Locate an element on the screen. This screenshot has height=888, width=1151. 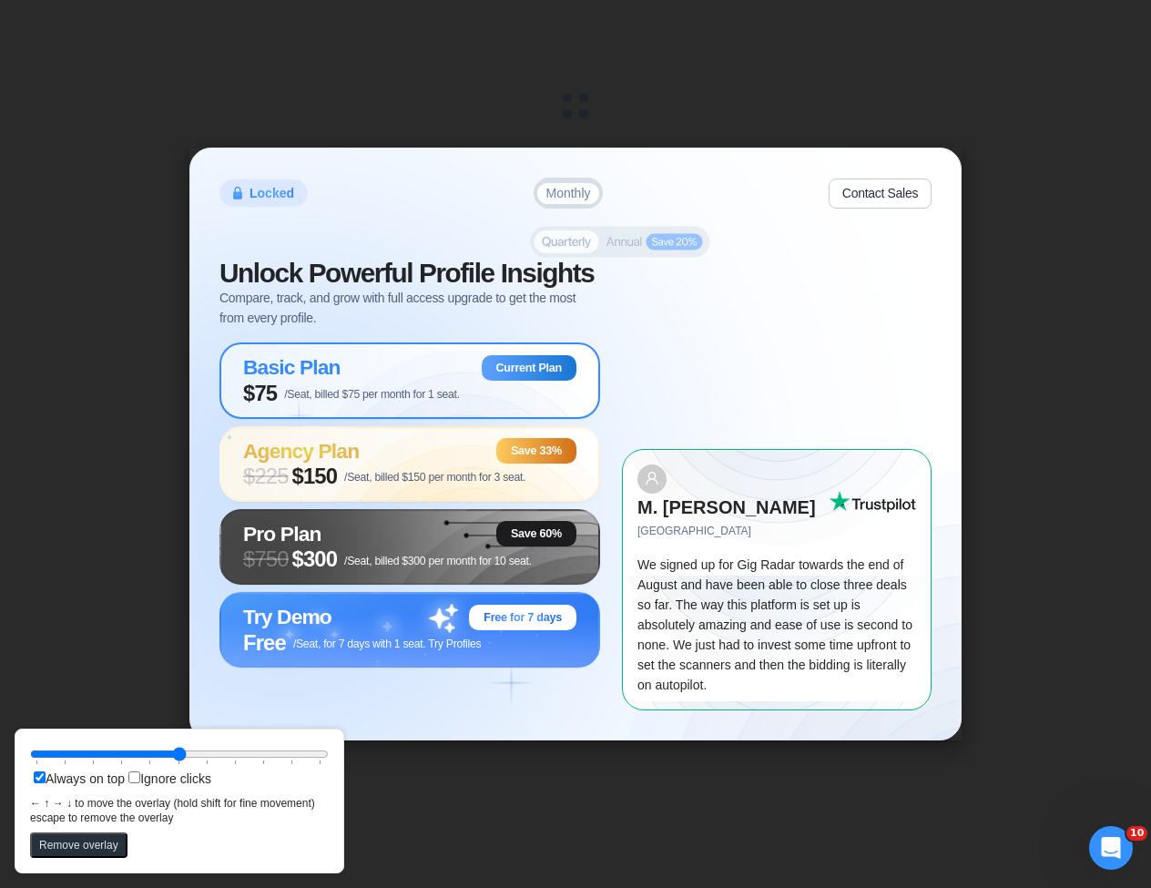
span: $300 is located at coordinates (315, 559).